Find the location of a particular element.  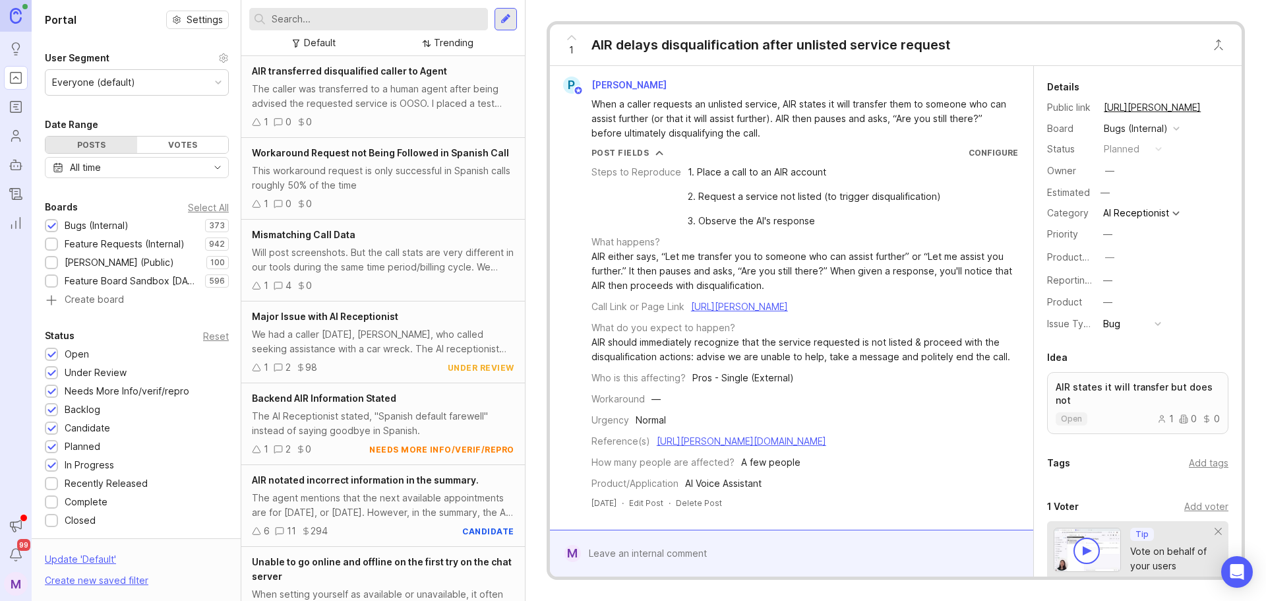

span: 99 is located at coordinates (24, 545).